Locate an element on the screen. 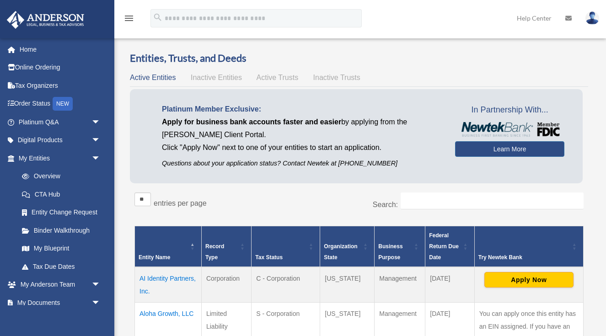 Image resolution: width=606 pixels, height=336 pixels. a: menu is located at coordinates (129, 20).